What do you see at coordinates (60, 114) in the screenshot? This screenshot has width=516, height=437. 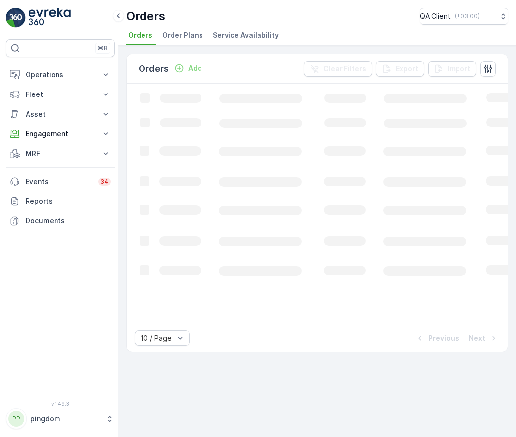 I see `p: Asset` at bounding box center [60, 114].